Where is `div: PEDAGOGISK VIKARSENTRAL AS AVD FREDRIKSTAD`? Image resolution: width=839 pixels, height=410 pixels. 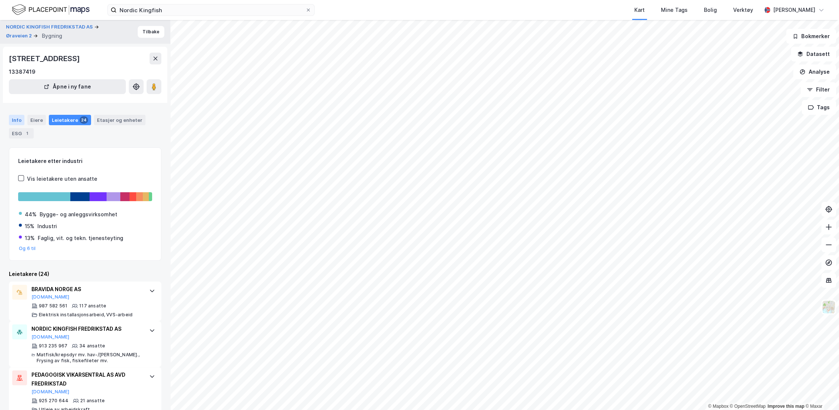 div: PEDAGOGISK VIKARSENTRAL AS AVD FREDRIKSTAD is located at coordinates (87, 379).